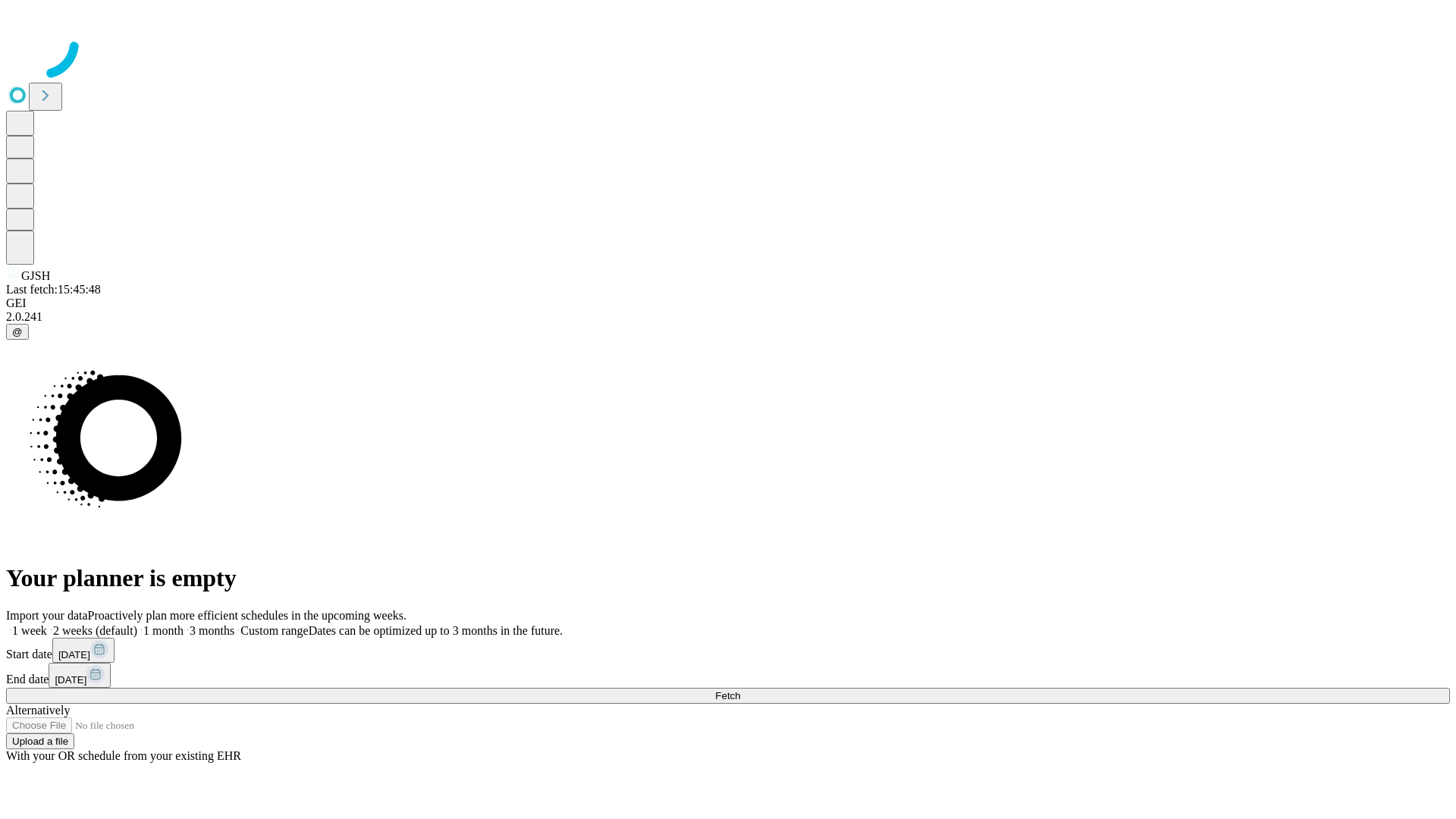 The height and width of the screenshot is (819, 1456). I want to click on div: End date, so click(728, 675).